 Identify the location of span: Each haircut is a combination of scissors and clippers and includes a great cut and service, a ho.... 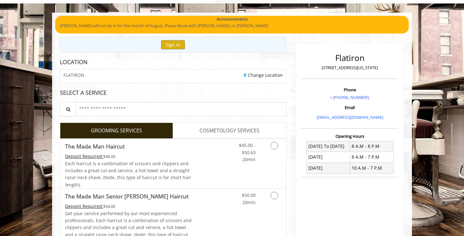
(128, 174).